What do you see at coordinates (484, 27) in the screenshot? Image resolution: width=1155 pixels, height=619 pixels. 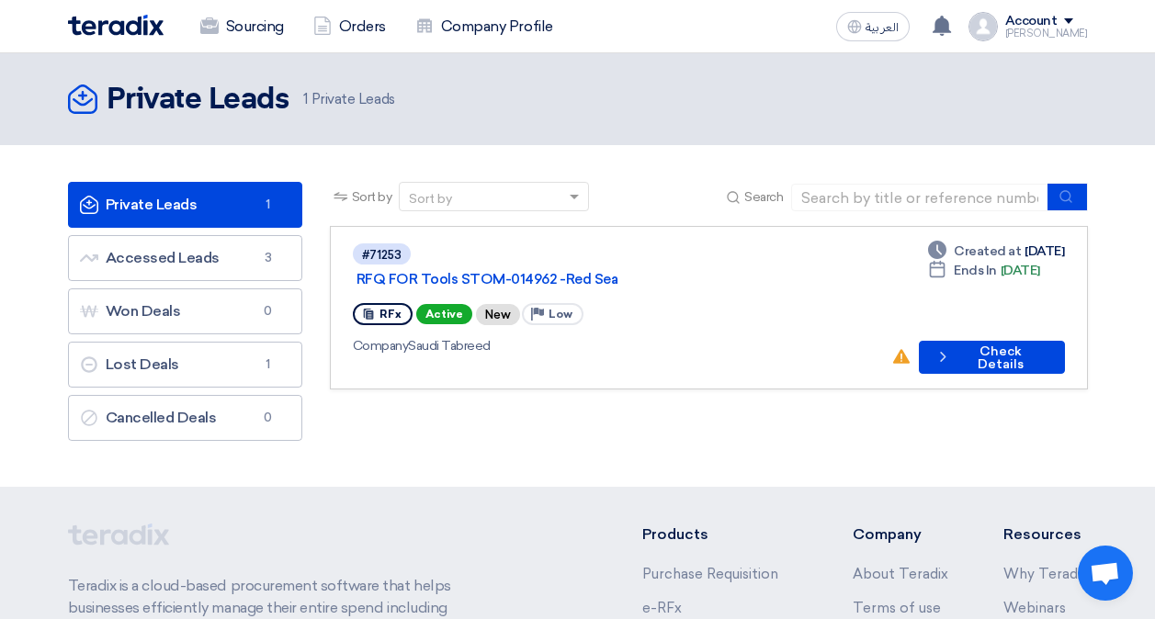 I see `a: Company Profile` at bounding box center [484, 27].